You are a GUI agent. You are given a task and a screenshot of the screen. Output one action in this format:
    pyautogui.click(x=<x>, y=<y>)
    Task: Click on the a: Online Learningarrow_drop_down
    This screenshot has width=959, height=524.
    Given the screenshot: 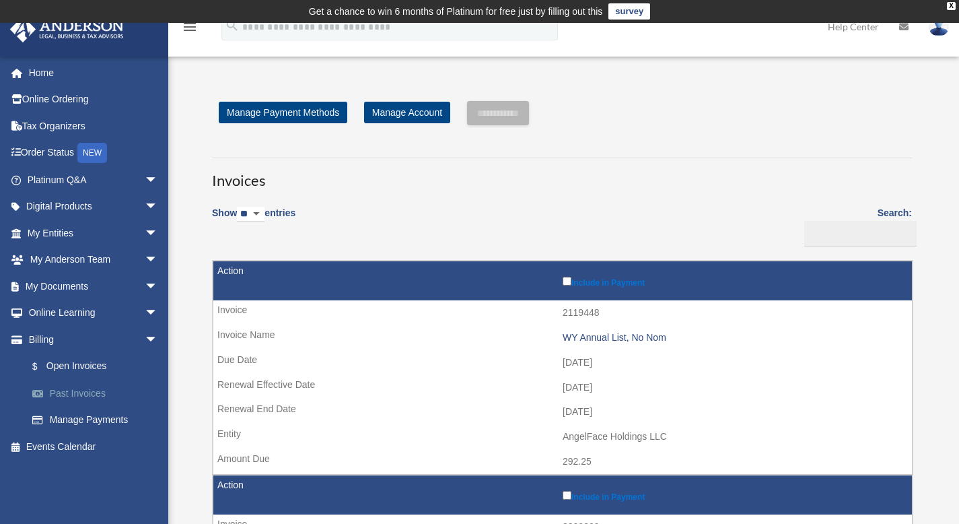 What is the action you would take?
    pyautogui.click(x=94, y=313)
    